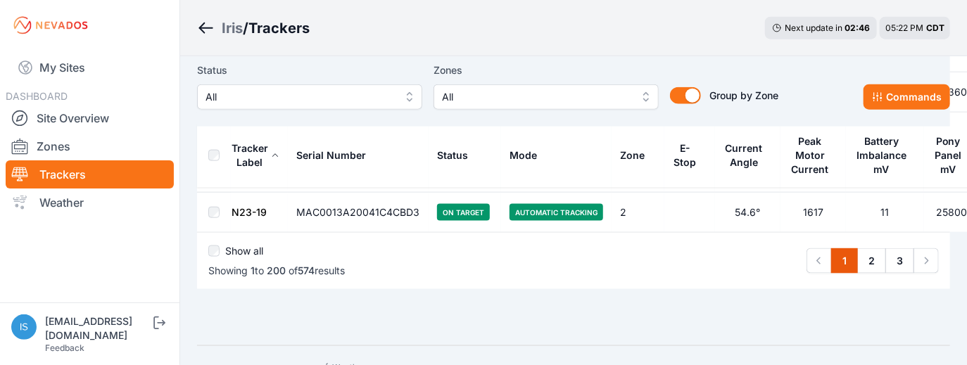 The height and width of the screenshot is (365, 967). I want to click on nav: Pagination, so click(872, 261).